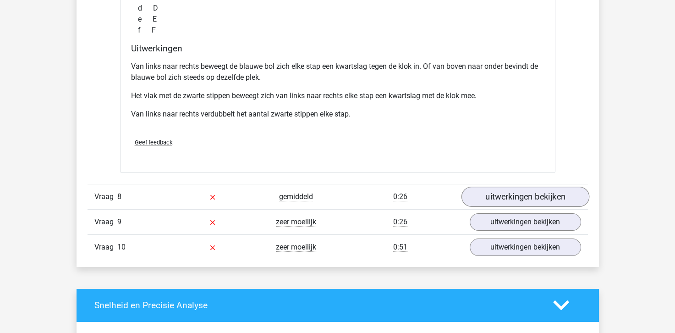 Image resolution: width=675 pixels, height=333 pixels. What do you see at coordinates (145, 19) in the screenshot?
I see `span: e` at bounding box center [145, 19].